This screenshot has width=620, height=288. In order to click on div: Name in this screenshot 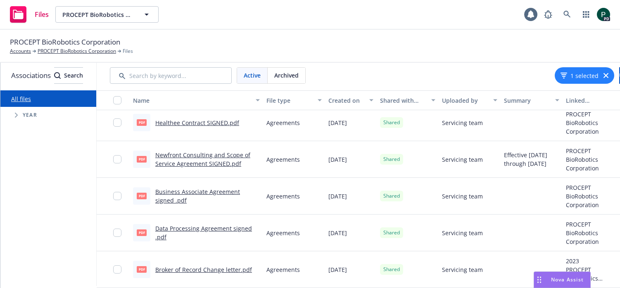, I will do `click(192, 100)`.